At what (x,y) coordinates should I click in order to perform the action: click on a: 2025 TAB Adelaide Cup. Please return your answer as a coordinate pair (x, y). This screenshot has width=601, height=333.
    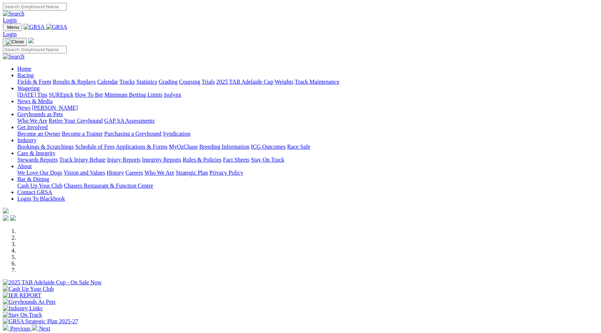
    Looking at the image, I should click on (245, 82).